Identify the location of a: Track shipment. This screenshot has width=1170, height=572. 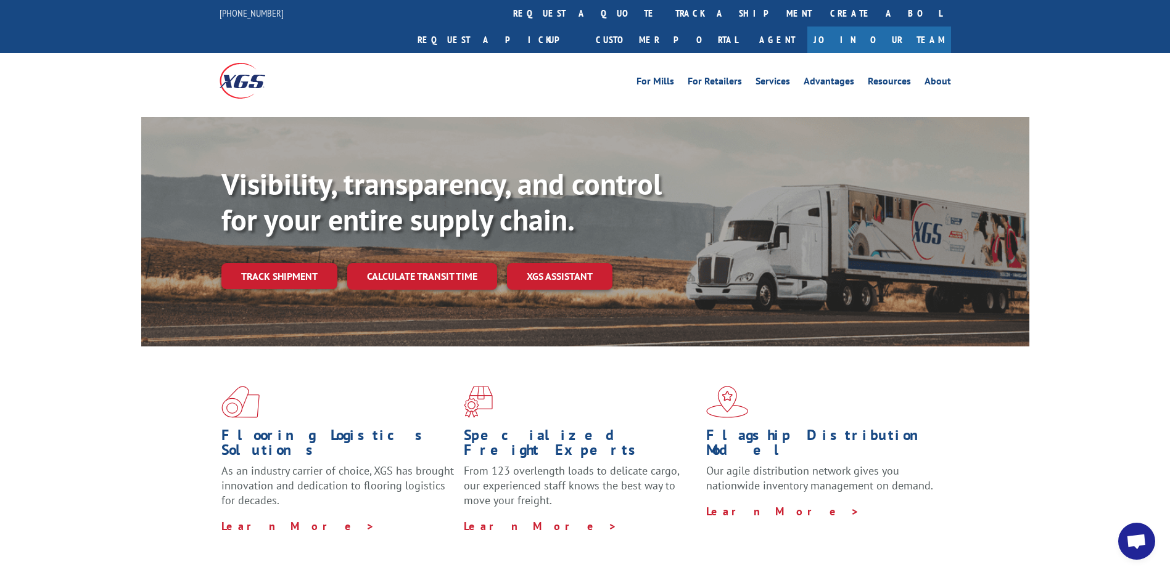
(279, 276).